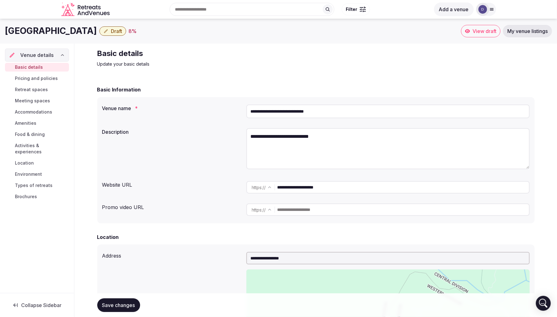 The image size is (557, 317). I want to click on a: Accommodations, so click(37, 112).